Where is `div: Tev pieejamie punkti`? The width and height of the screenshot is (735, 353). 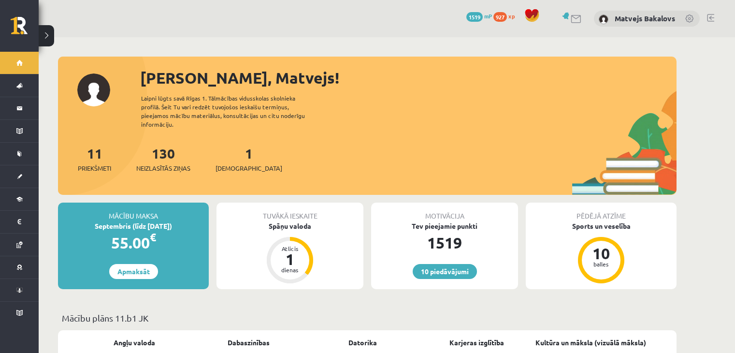
div: Tev pieejamie punkti is located at coordinates (444, 226).